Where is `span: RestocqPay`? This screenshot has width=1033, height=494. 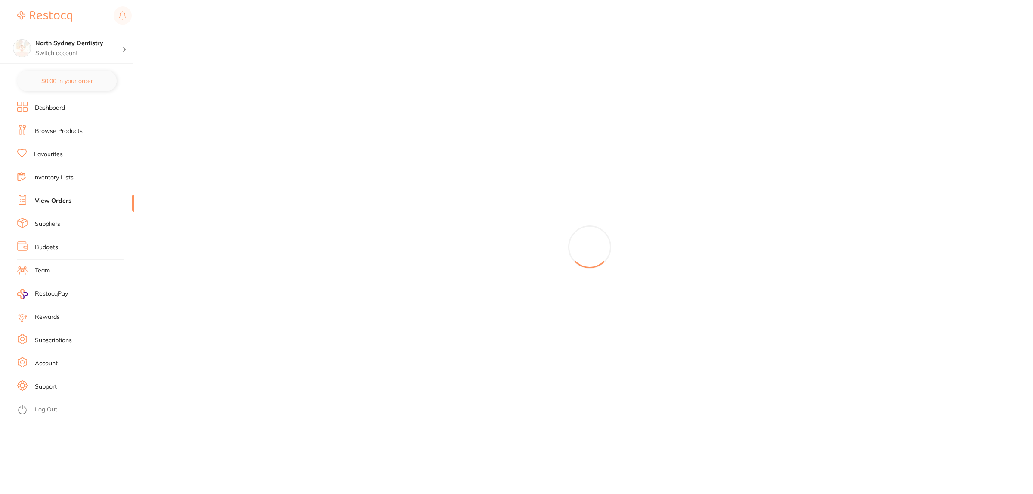 span: RestocqPay is located at coordinates (51, 294).